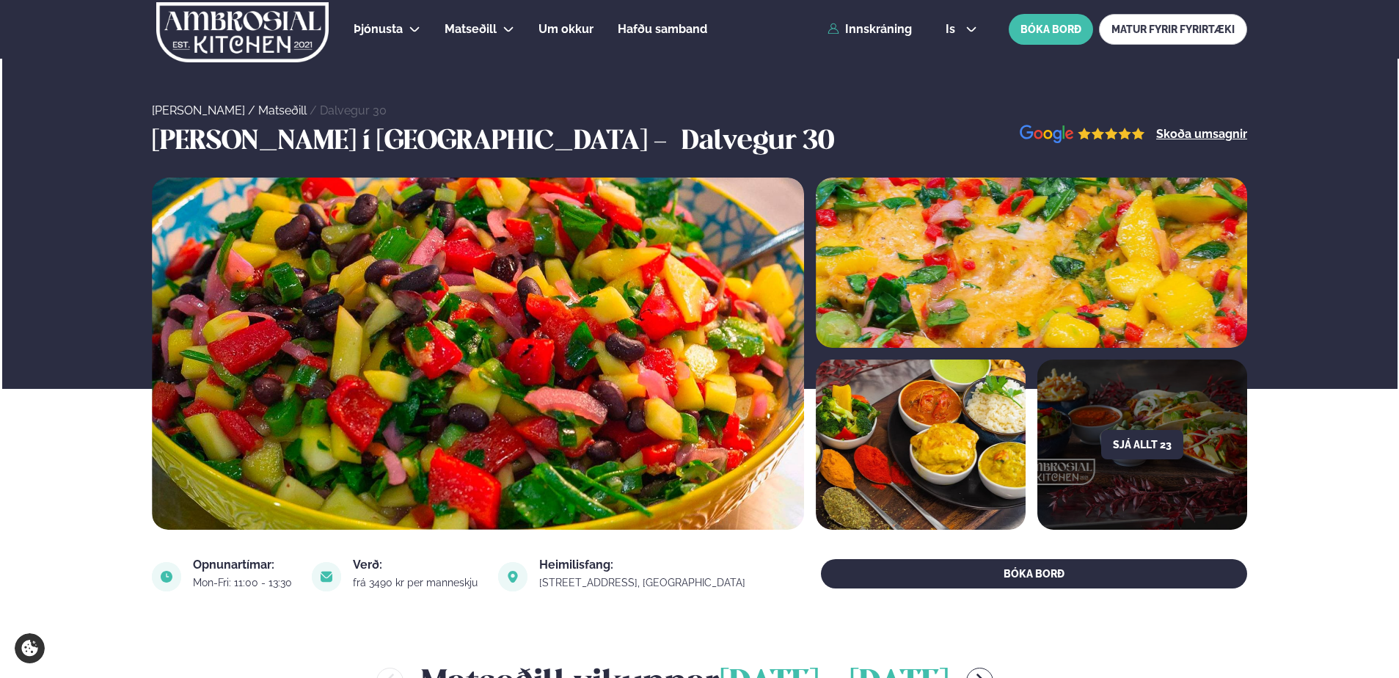 The image size is (1399, 678). I want to click on span: is, so click(952, 29).